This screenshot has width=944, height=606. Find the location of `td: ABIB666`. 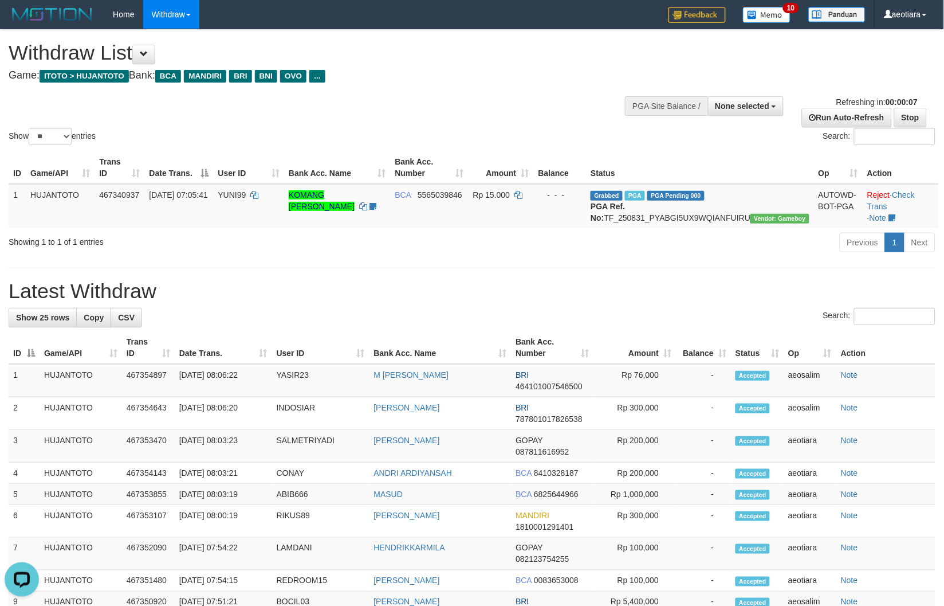

td: ABIB666 is located at coordinates (321, 494).